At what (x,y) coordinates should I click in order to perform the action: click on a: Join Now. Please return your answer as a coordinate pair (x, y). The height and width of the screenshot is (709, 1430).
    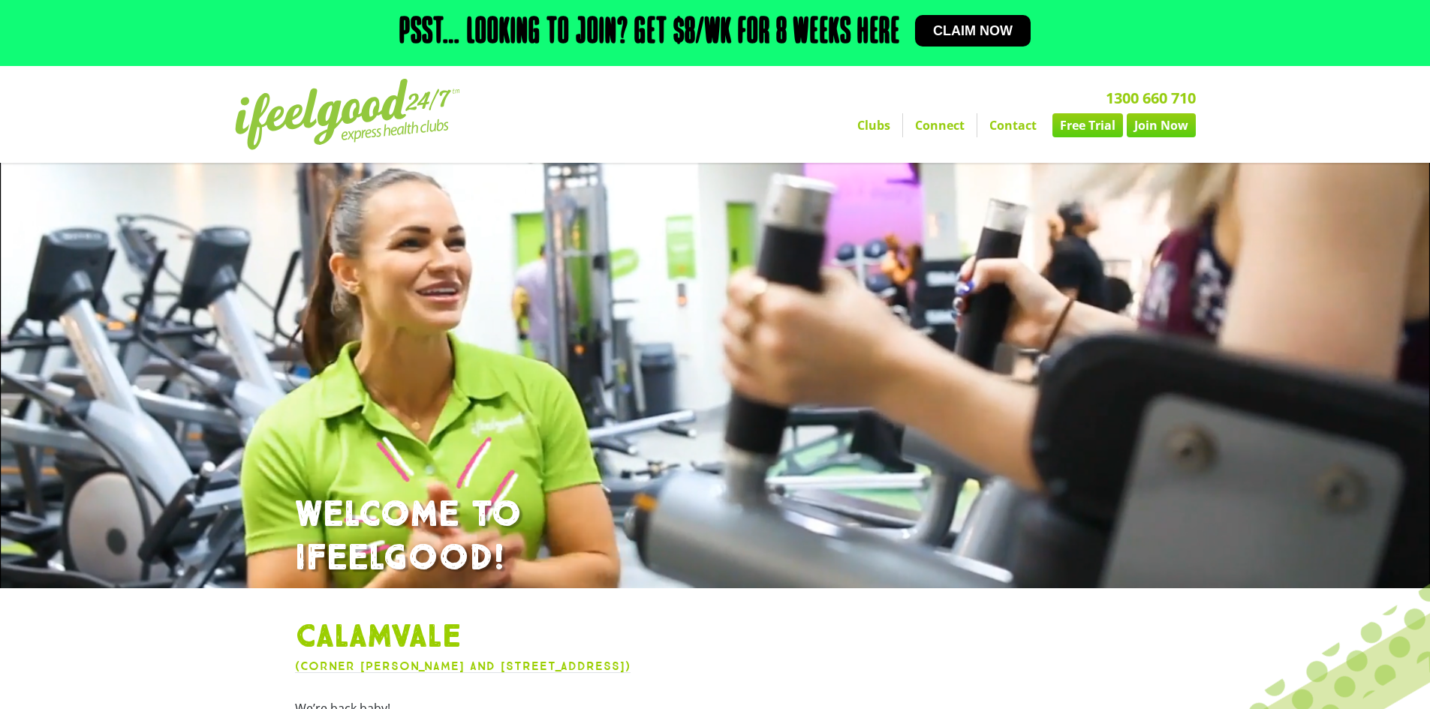
    Looking at the image, I should click on (1161, 125).